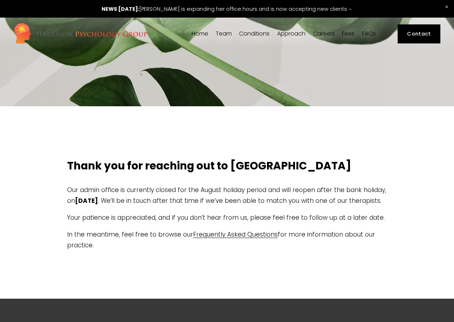  I want to click on span: Team, so click(224, 34).